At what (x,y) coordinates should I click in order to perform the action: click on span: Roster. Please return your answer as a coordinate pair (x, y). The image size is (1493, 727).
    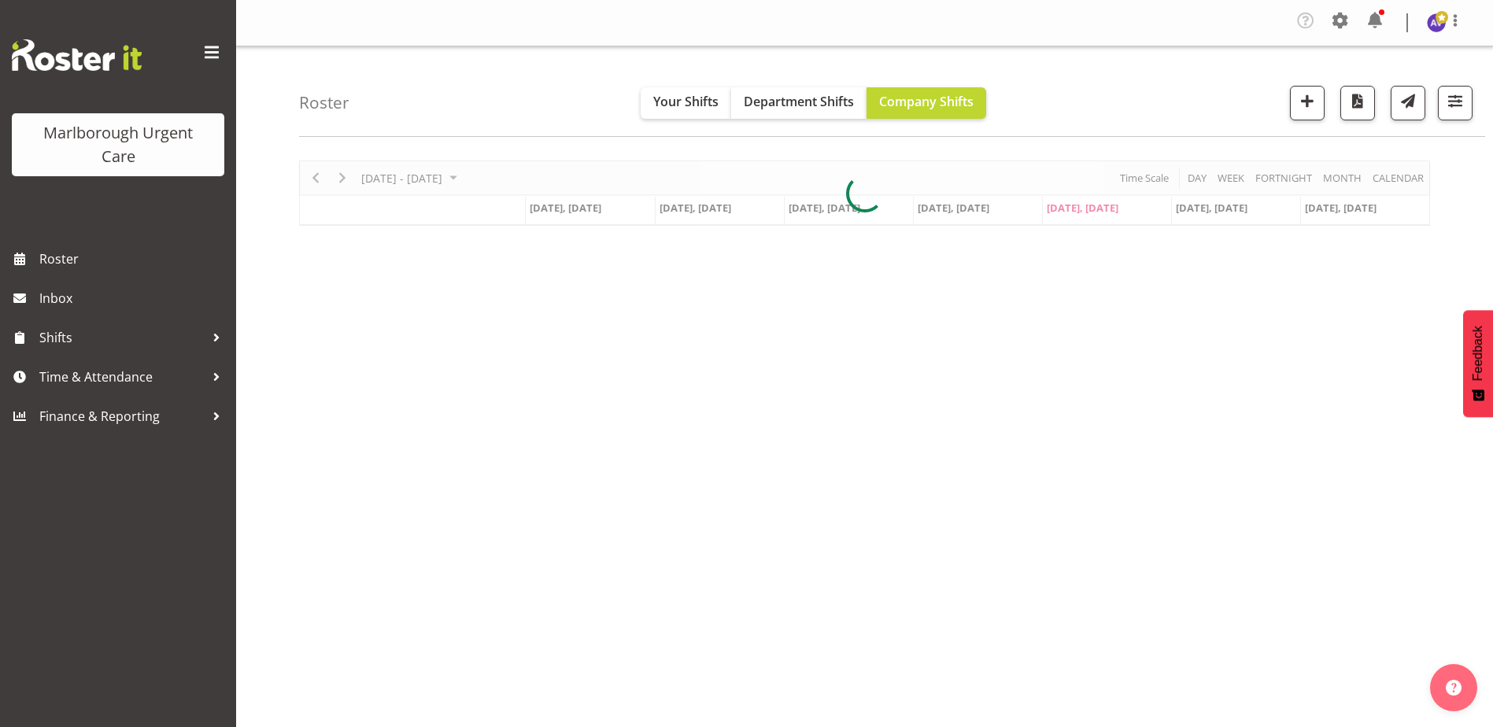
    Looking at the image, I should click on (134, 259).